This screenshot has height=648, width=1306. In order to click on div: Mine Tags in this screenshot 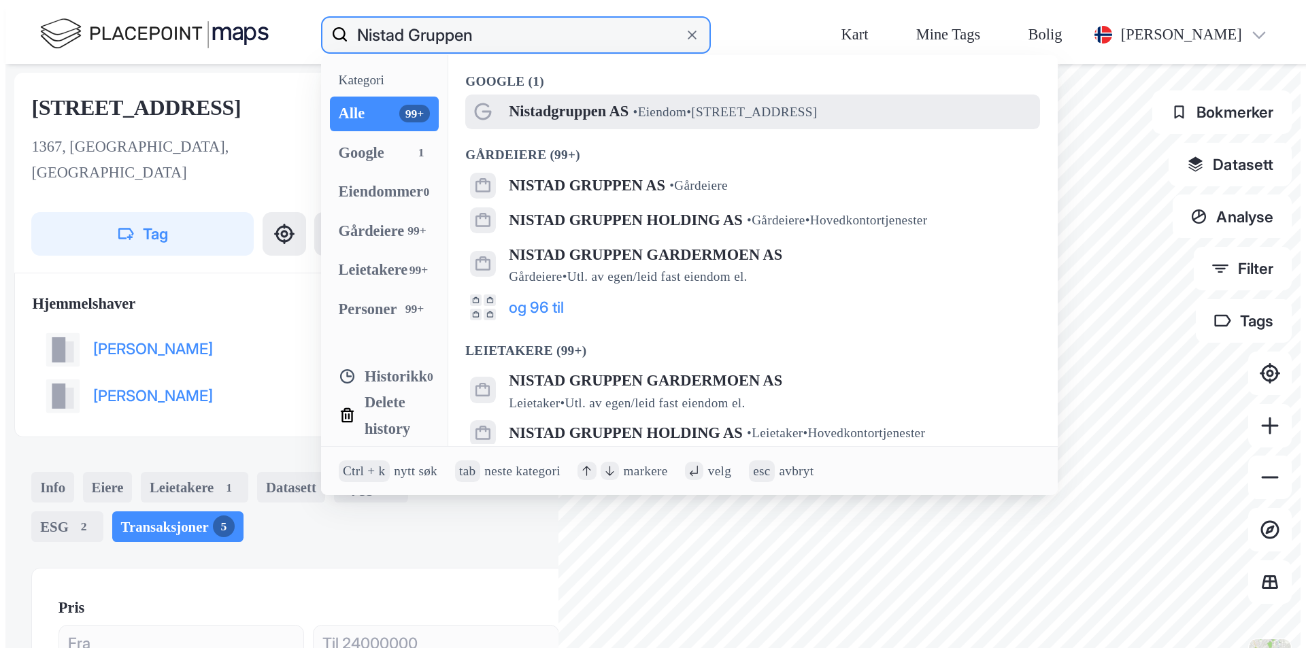, I will do `click(948, 35)`.